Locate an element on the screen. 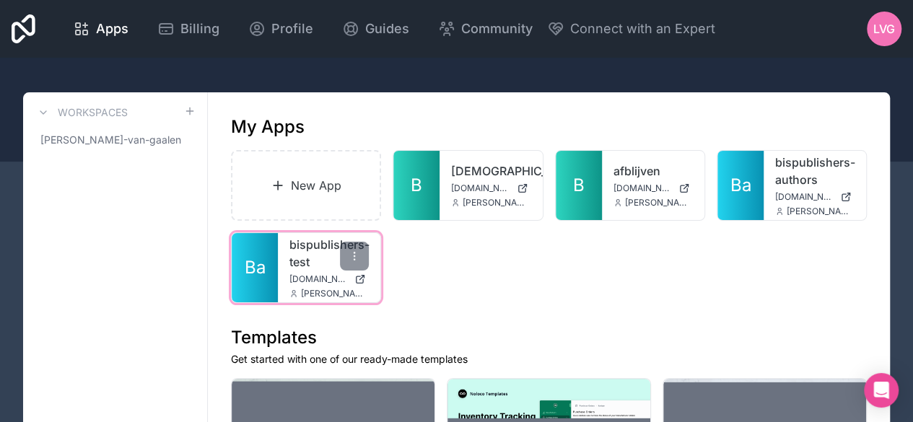 This screenshot has width=913, height=422. span: Profile is located at coordinates (292, 29).